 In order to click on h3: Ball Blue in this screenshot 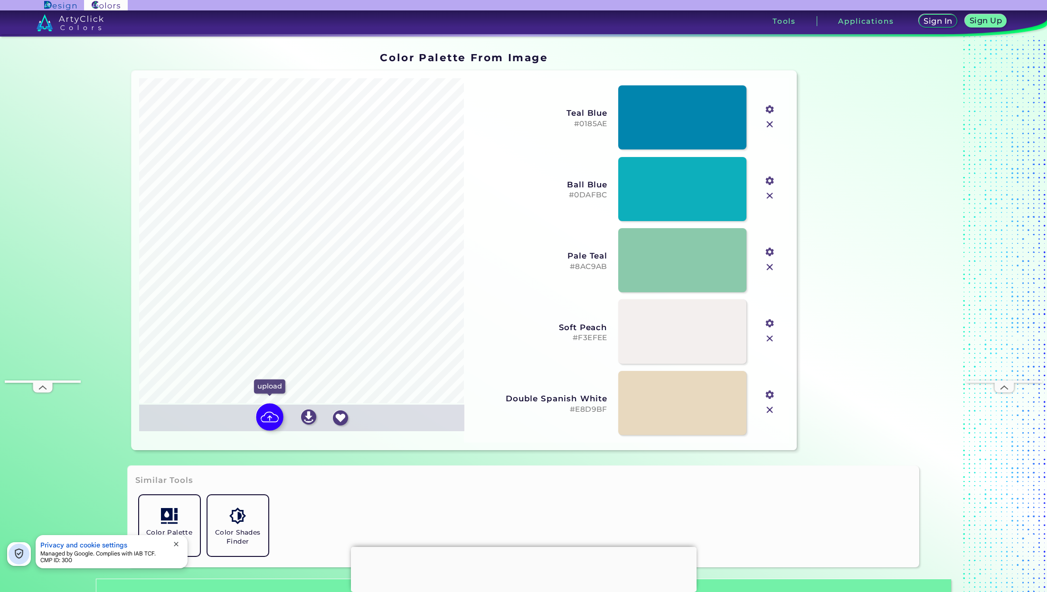, I will do `click(539, 185)`.